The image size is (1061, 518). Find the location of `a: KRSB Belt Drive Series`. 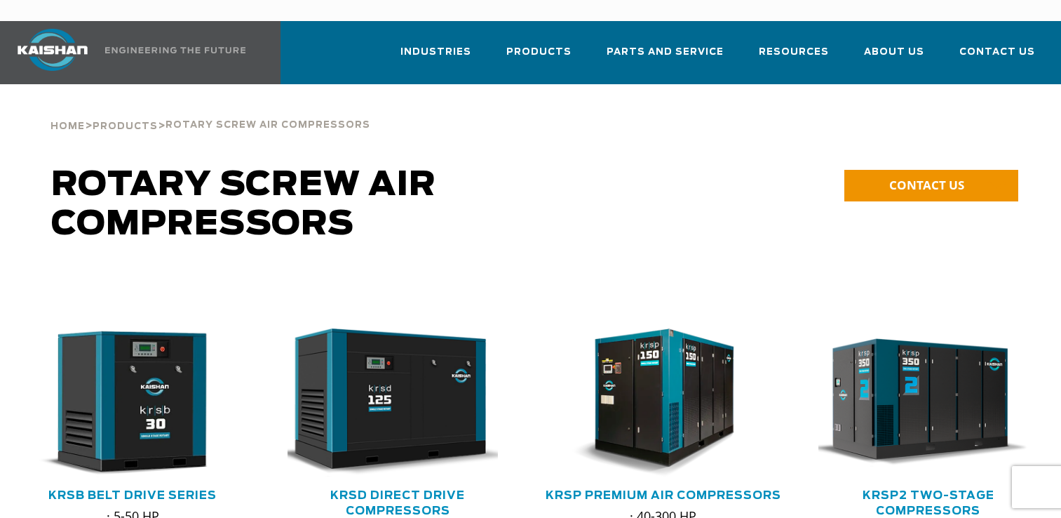

a: KRSB Belt Drive Series is located at coordinates (133, 495).